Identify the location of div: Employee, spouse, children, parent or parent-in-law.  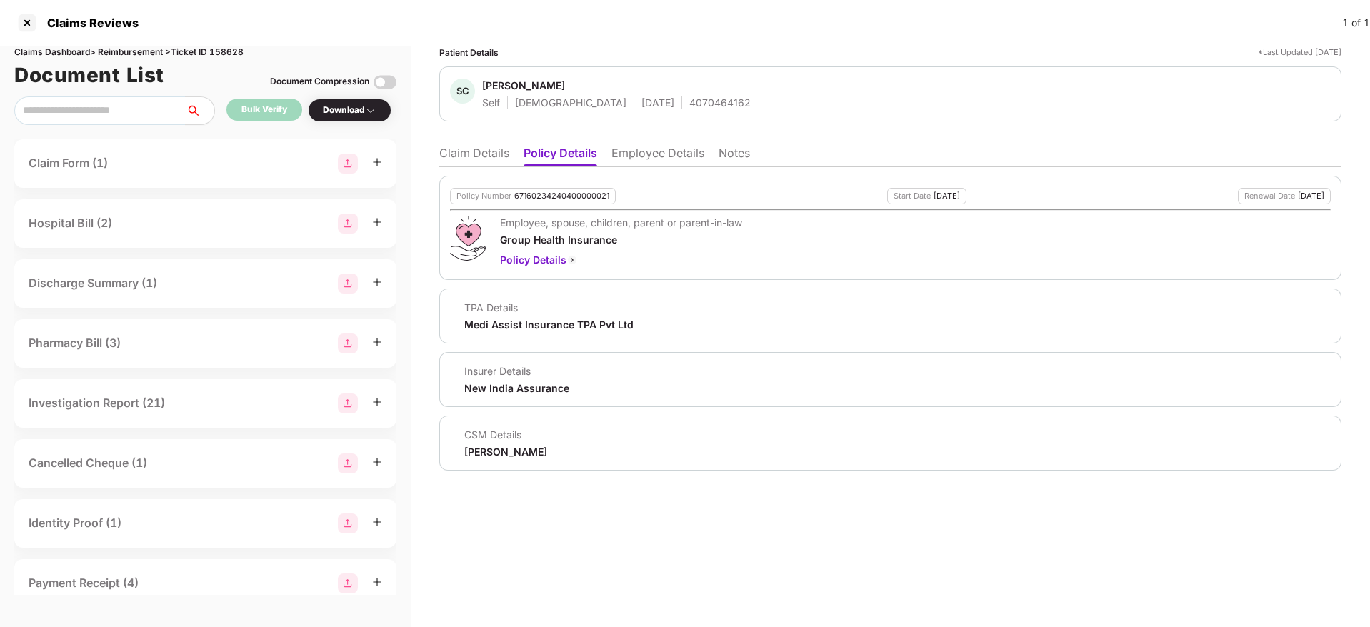
(621, 222).